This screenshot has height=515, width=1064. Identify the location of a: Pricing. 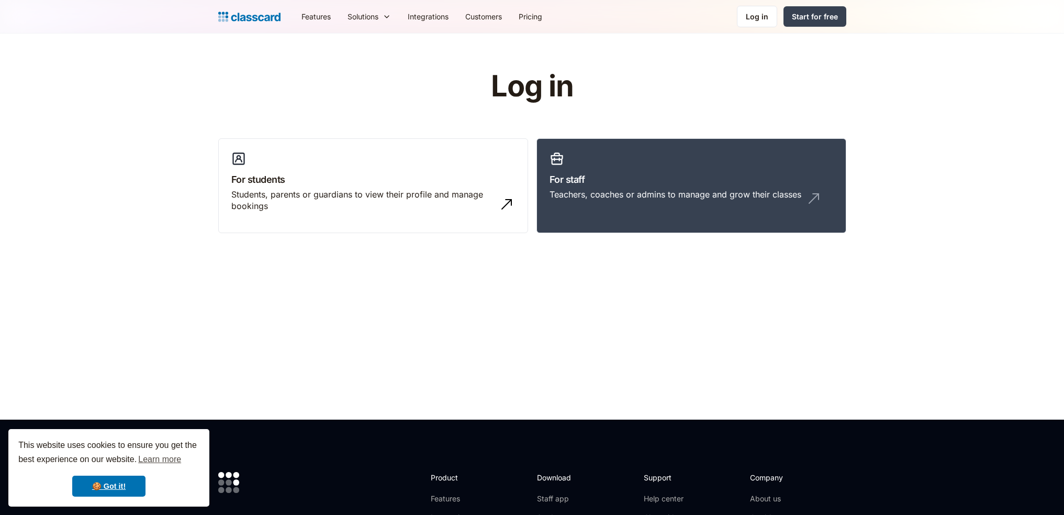
(530, 16).